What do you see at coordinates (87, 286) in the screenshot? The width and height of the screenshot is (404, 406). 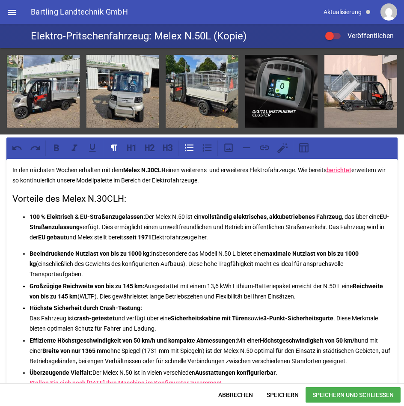 I see `strong: Großzügige Reichweite von bis zu 145 km:` at bounding box center [87, 286].